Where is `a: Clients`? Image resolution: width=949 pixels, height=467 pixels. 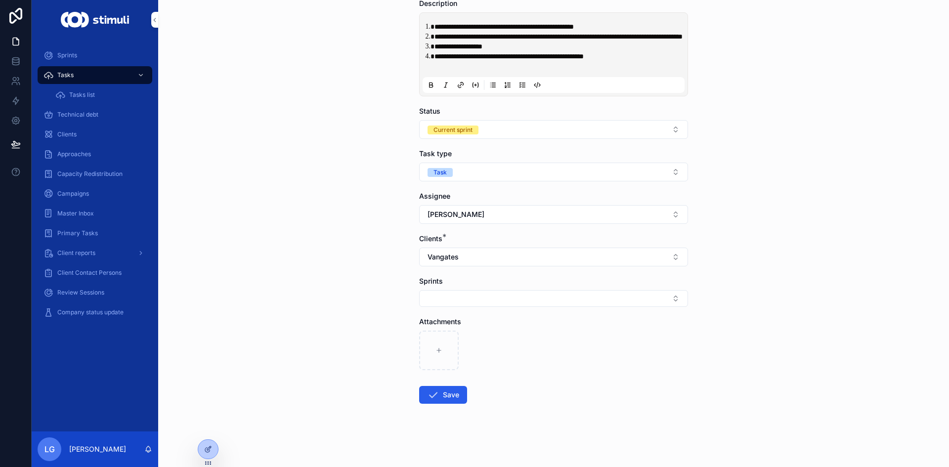 a: Clients is located at coordinates (95, 134).